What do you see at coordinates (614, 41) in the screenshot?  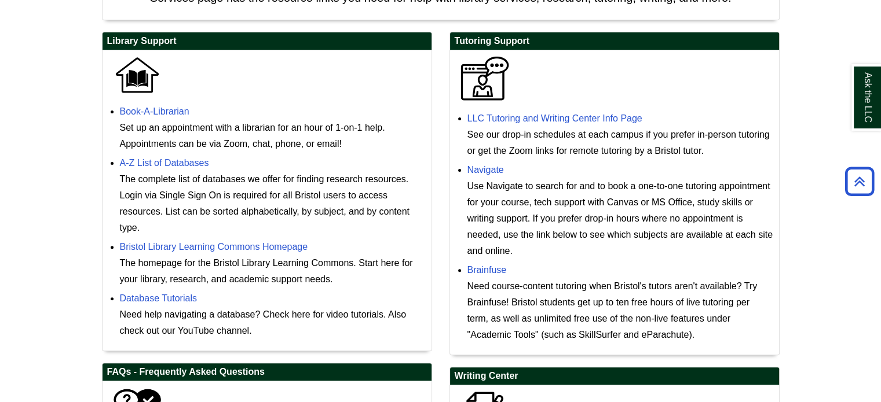 I see `h2: Tutoring Support` at bounding box center [614, 41].